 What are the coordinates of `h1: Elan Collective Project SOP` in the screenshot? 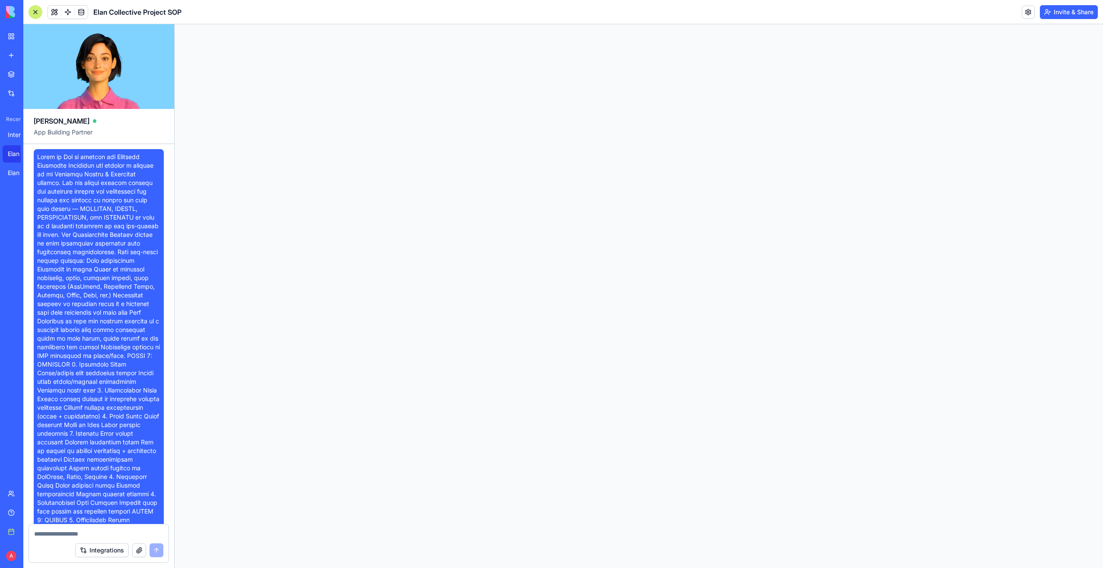 It's located at (137, 12).